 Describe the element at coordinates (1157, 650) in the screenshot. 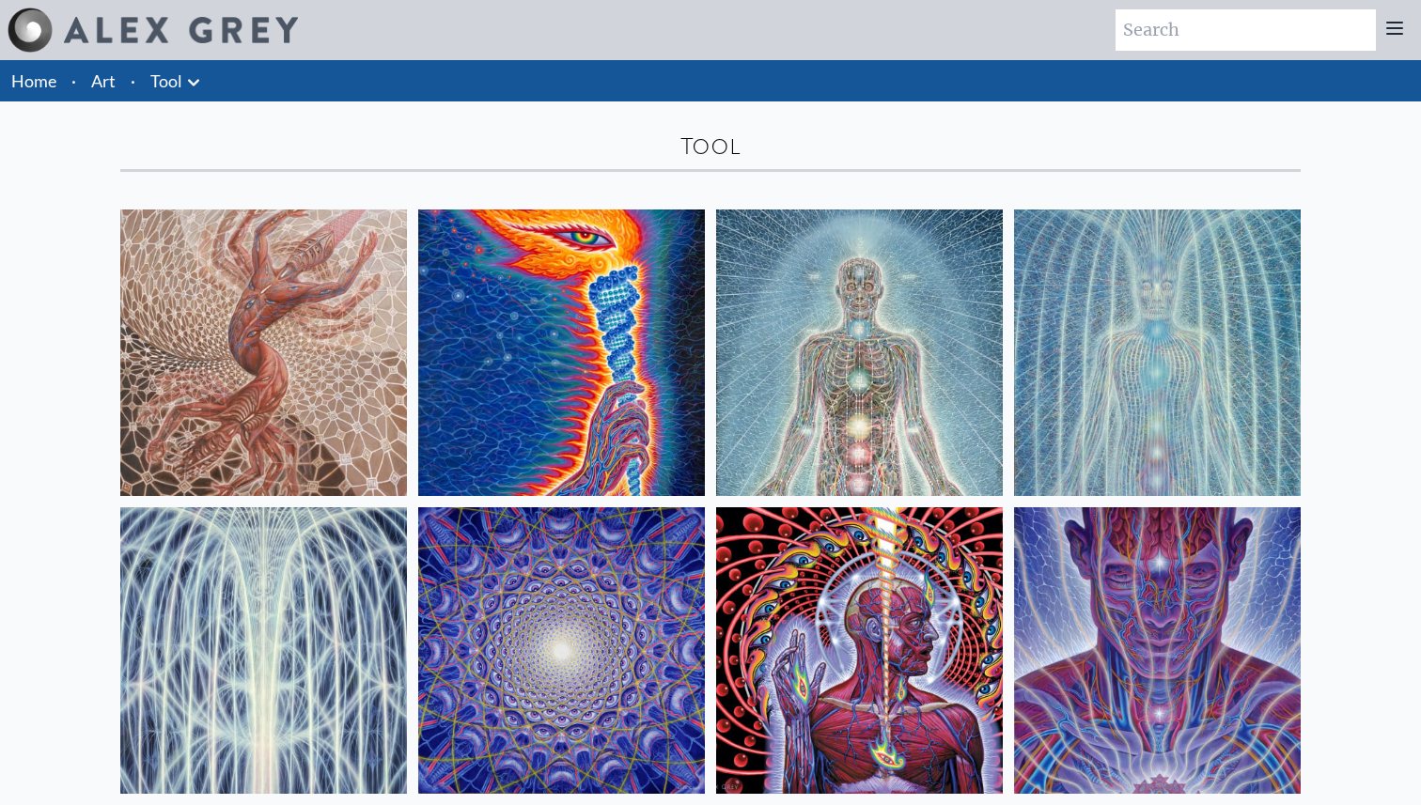

I see `img: Mystic Eye, 2018, Alex Grey` at that location.